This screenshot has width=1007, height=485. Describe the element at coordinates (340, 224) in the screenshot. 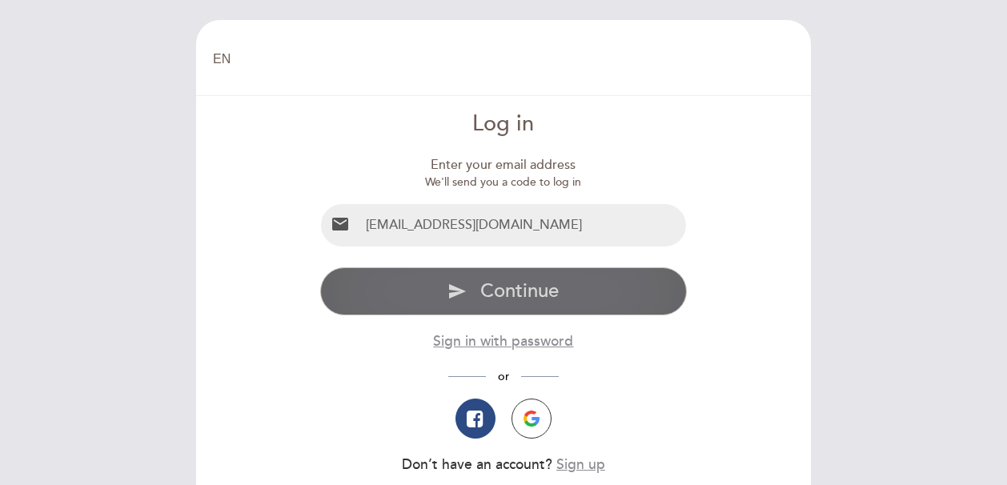

I see `i: email` at that location.